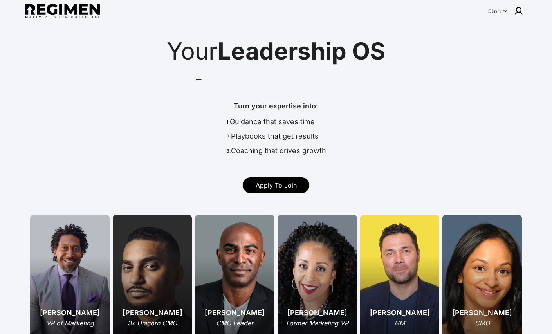 This screenshot has height=334, width=552. I want to click on div: CMO Leader, so click(234, 323).